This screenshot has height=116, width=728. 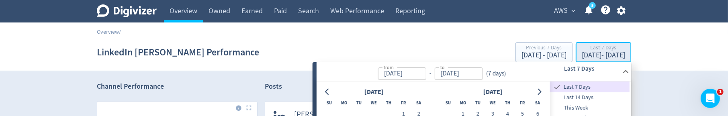 What do you see at coordinates (590, 108) in the screenshot?
I see `span: This Week` at bounding box center [590, 108].